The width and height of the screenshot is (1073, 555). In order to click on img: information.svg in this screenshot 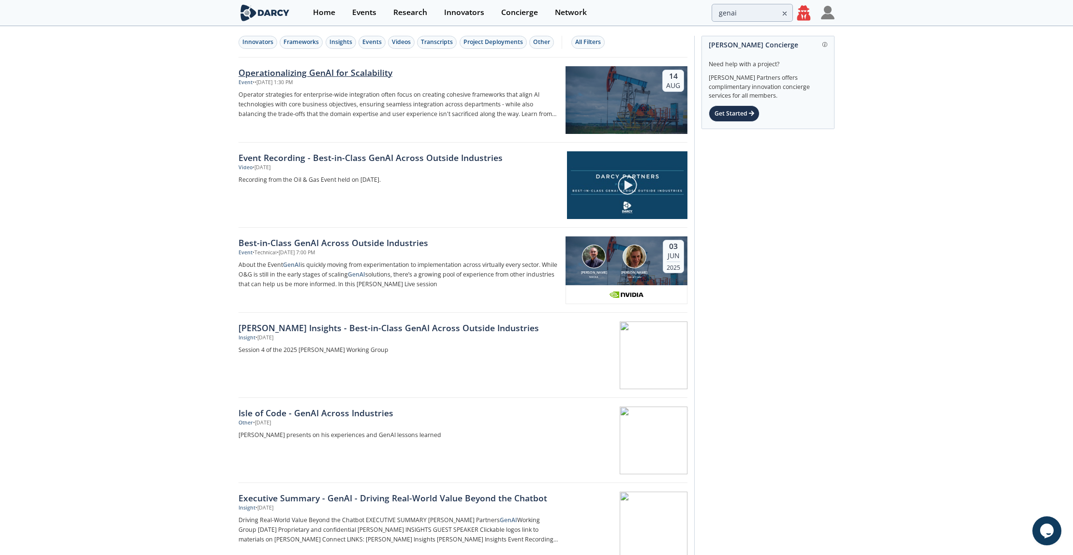, I will do `click(825, 44)`.